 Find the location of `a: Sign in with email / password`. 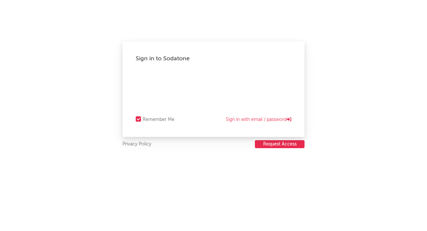

a: Sign in with email / password is located at coordinates (259, 120).